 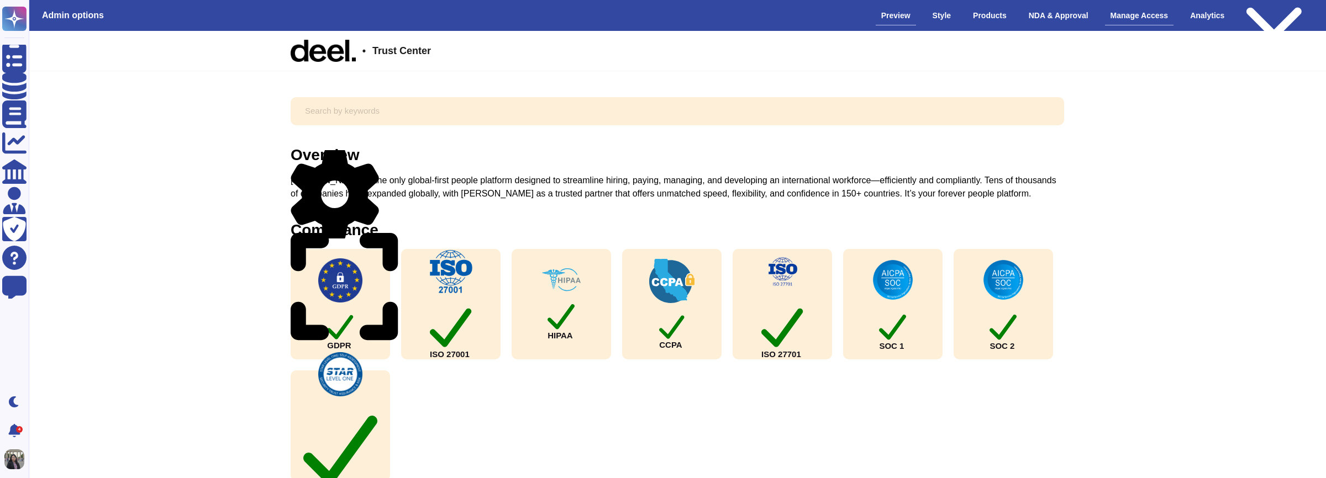 What do you see at coordinates (17, 460) in the screenshot?
I see `button: user` at bounding box center [17, 460].